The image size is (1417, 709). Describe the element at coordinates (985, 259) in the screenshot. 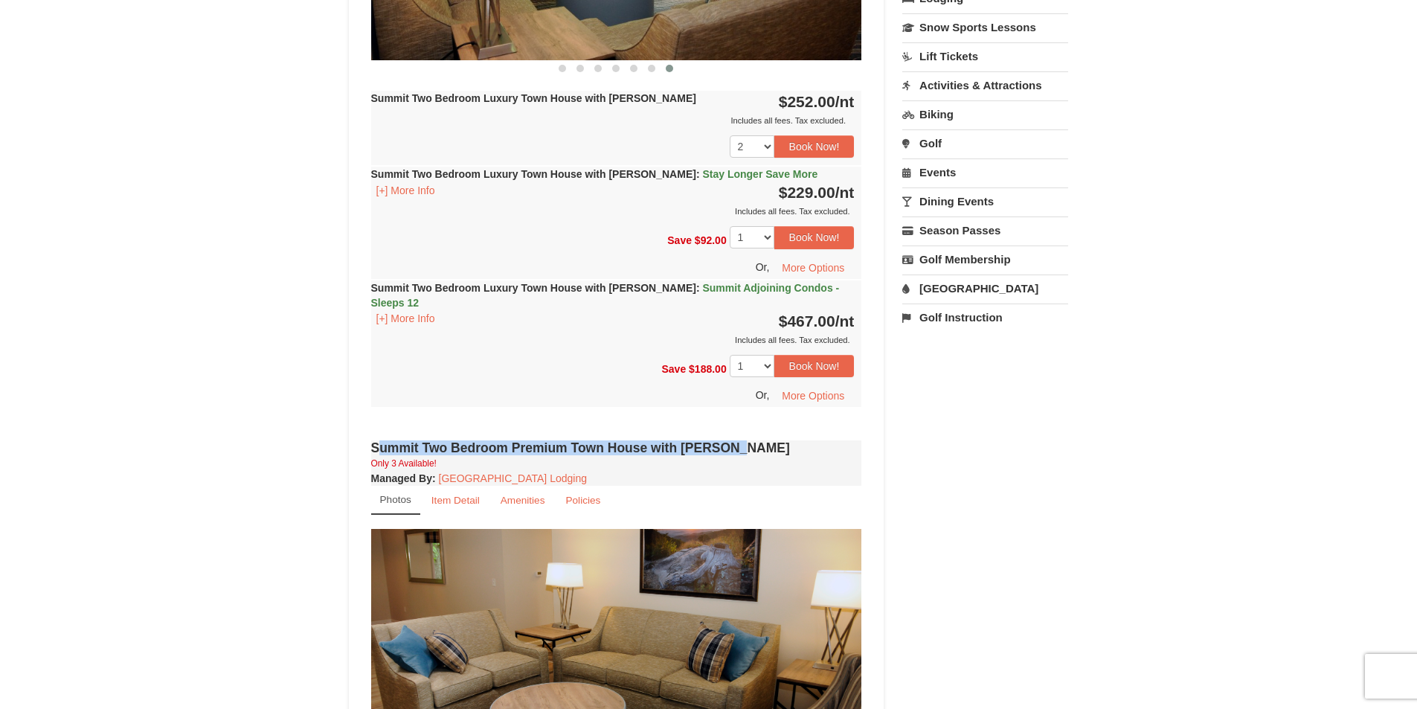

I see `a: Golf Membership` at that location.